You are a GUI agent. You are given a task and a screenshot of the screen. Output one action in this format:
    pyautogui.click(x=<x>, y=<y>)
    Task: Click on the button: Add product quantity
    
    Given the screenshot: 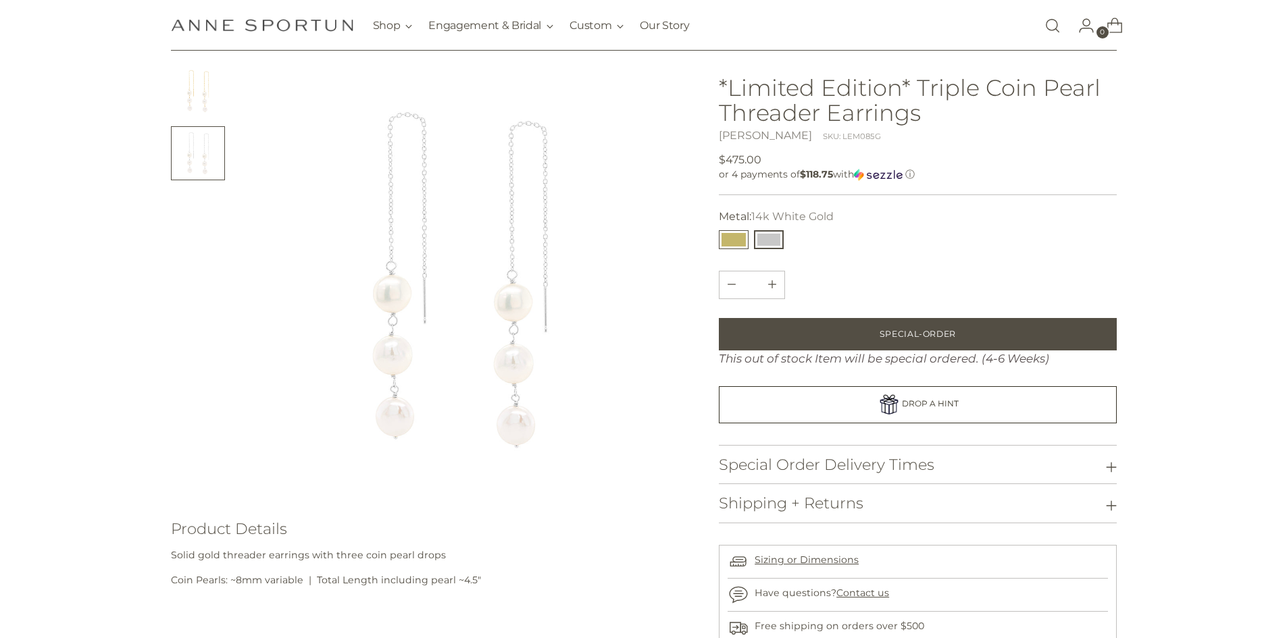 What is the action you would take?
    pyautogui.click(x=732, y=285)
    